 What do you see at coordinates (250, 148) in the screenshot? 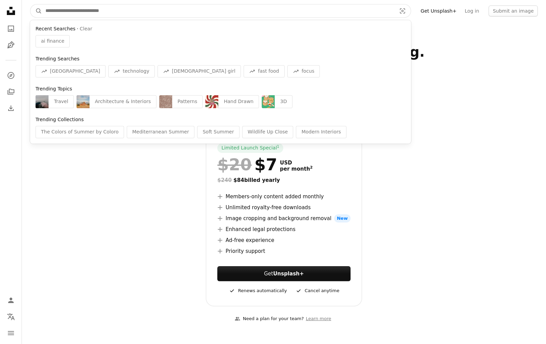
I see `div: Limited Launch Special` at bounding box center [250, 148].